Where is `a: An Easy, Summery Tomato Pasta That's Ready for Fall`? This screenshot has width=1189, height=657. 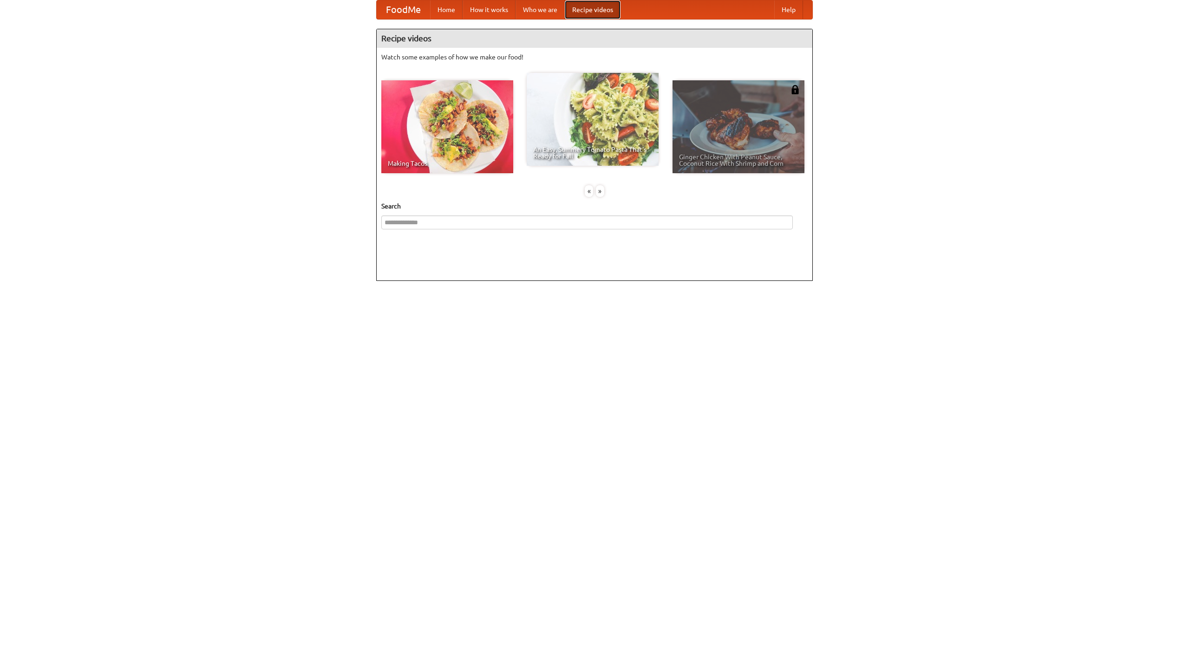
a: An Easy, Summery Tomato Pasta That's Ready for Fall is located at coordinates (593, 119).